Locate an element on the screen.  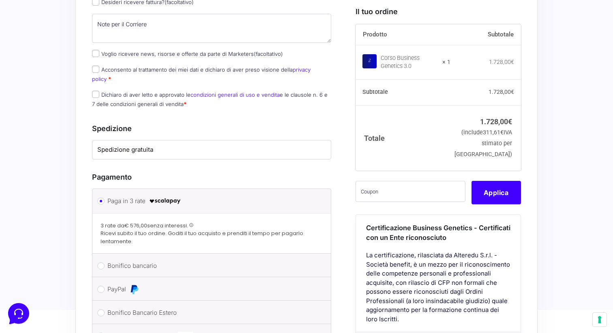
th: Prodotto is located at coordinates (403, 35).